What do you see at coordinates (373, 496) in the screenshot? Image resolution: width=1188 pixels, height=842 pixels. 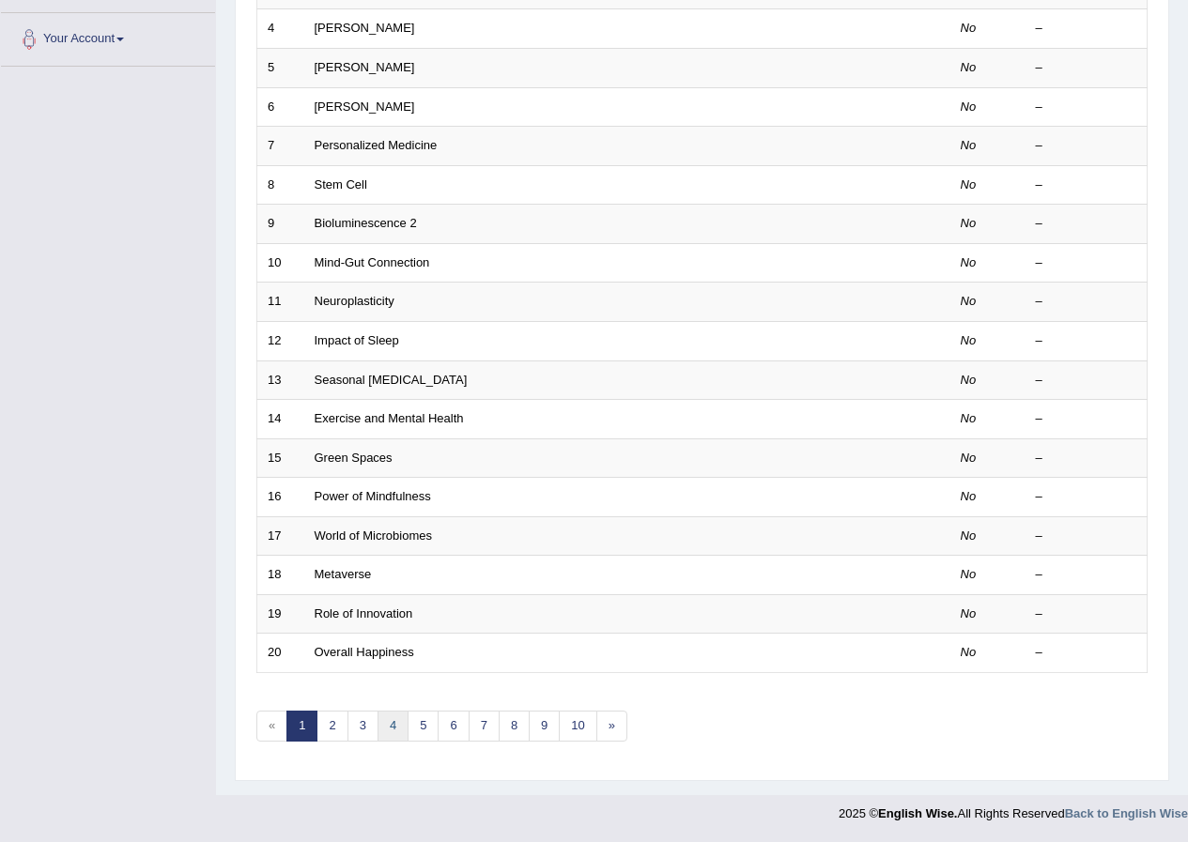 I see `a: Power of Mindfulness` at bounding box center [373, 496].